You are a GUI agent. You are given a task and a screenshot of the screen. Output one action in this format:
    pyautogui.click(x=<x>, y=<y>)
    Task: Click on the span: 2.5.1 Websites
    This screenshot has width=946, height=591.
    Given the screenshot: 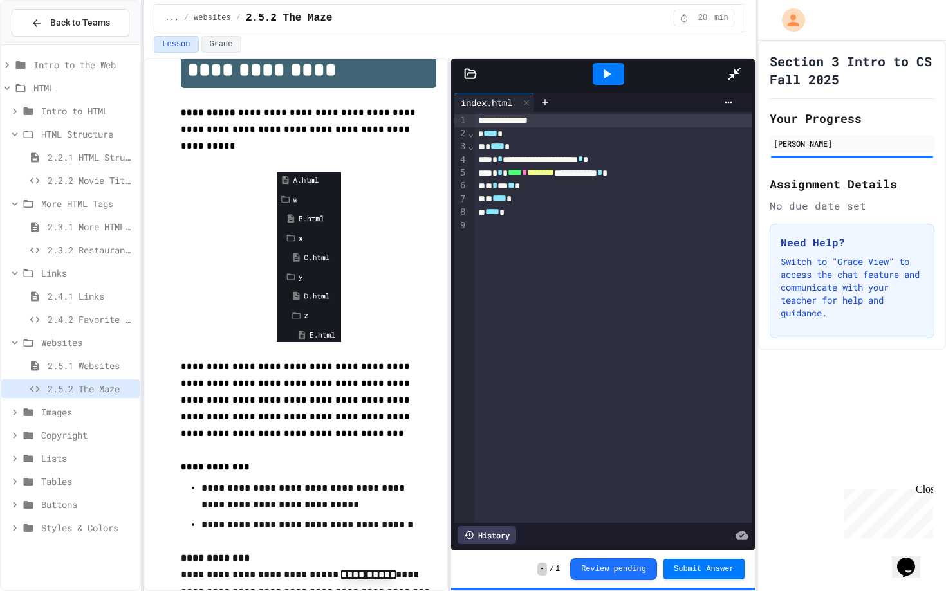 What is the action you would take?
    pyautogui.click(x=91, y=365)
    